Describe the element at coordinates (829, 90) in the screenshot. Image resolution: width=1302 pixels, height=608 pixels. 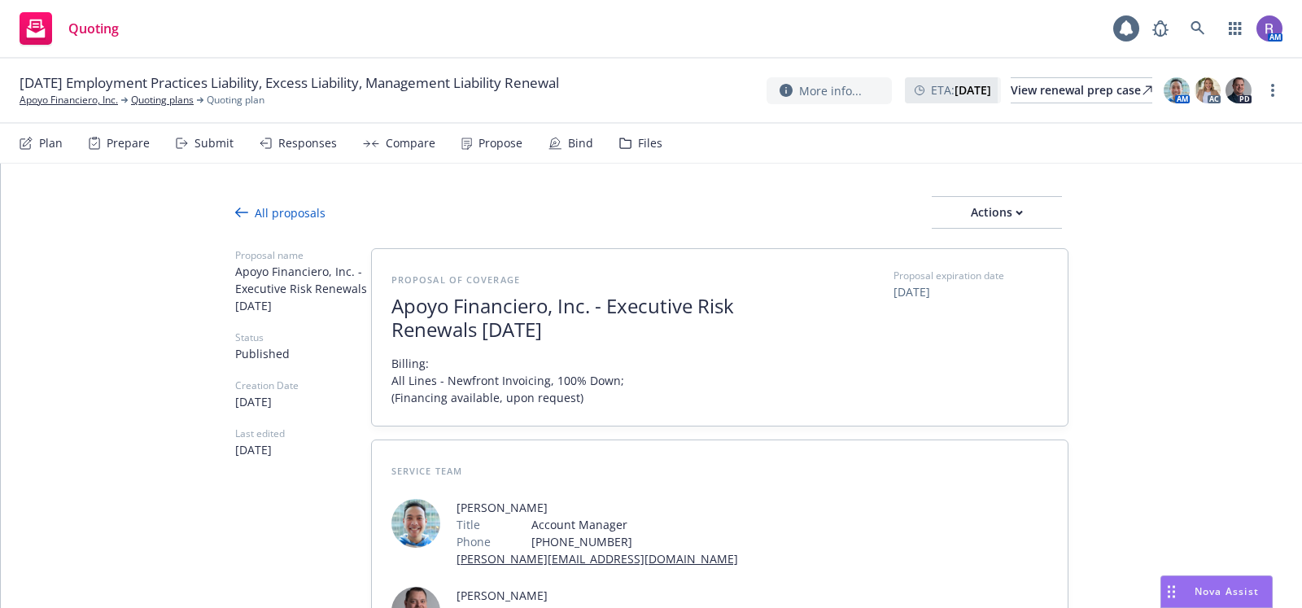
I see `button: More info...` at that location.